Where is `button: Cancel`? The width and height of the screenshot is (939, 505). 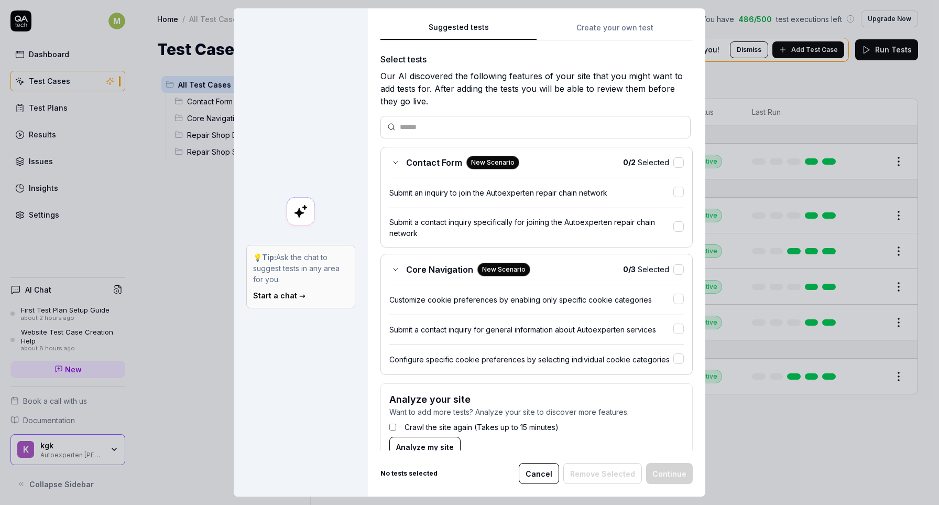 button: Cancel is located at coordinates (539, 473).